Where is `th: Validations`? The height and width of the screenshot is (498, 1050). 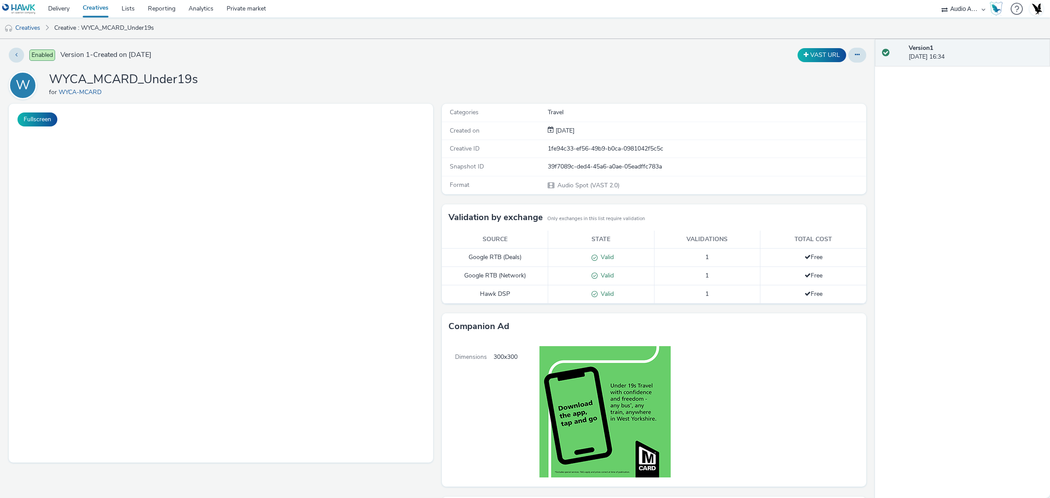
th: Validations is located at coordinates (707, 239).